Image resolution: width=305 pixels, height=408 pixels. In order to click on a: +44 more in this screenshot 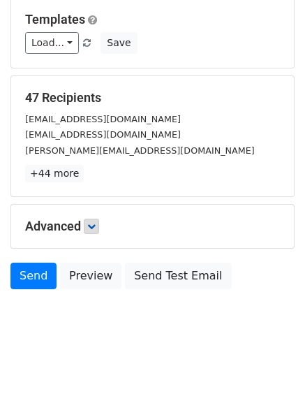, I will do `click(54, 173)`.